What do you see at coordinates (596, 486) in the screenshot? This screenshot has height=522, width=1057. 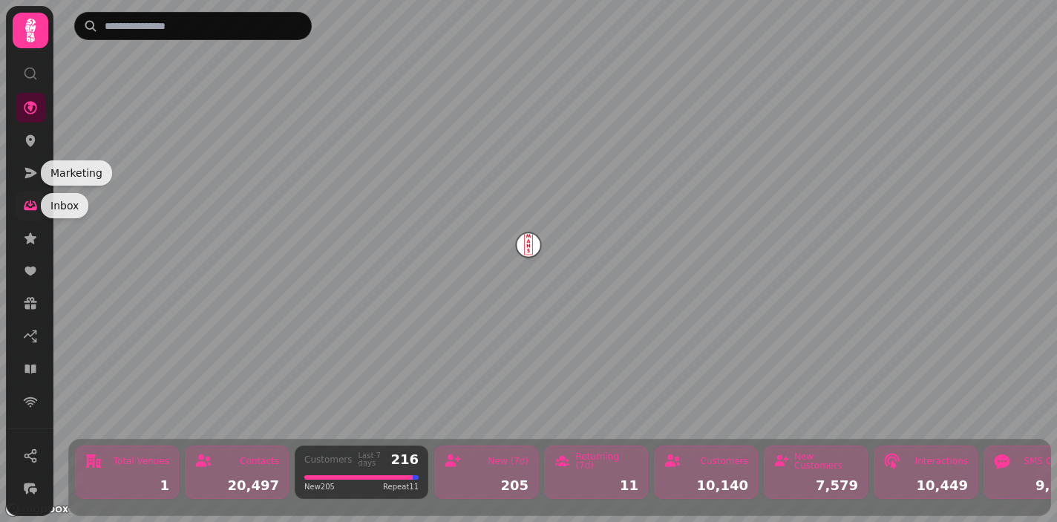 I see `div: 11` at bounding box center [596, 486].